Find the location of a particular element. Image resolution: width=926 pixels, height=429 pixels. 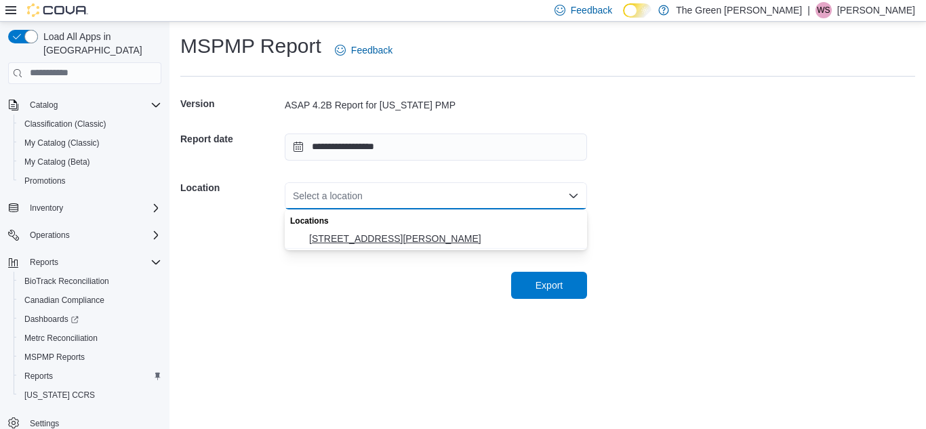

h5: Report date is located at coordinates (231, 139).